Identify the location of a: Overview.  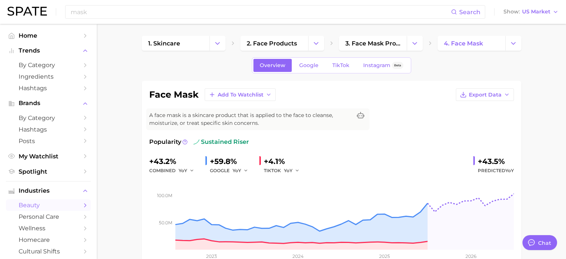
(273, 65).